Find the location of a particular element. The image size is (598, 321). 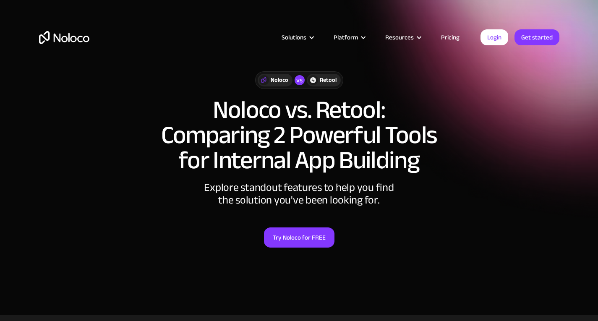

div: vs is located at coordinates (300, 80).